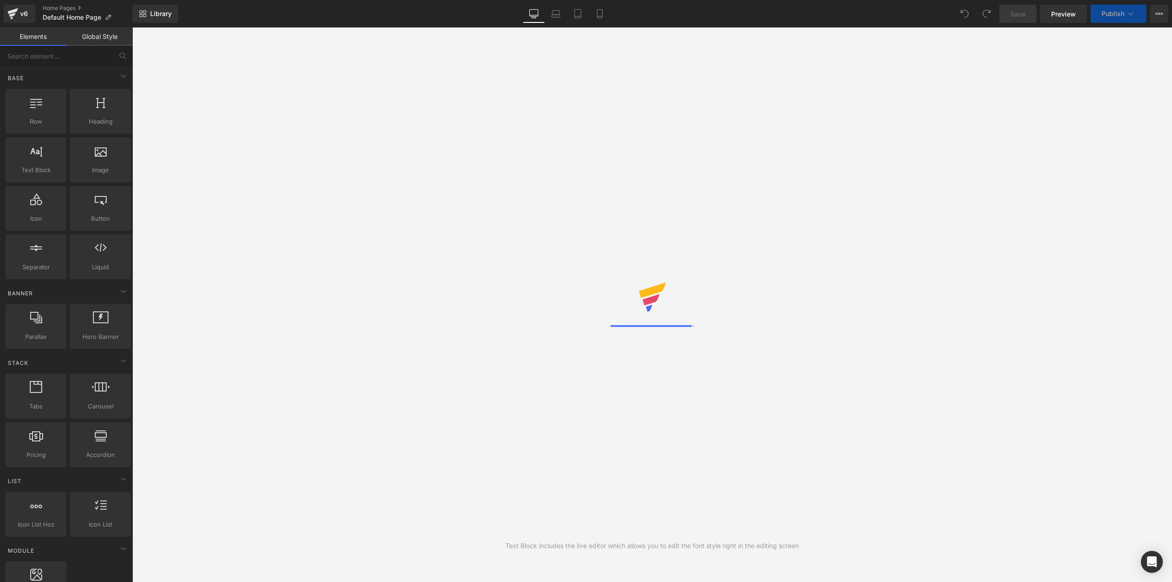 This screenshot has width=1172, height=582. What do you see at coordinates (1118, 14) in the screenshot?
I see `button: Publish` at bounding box center [1118, 14].